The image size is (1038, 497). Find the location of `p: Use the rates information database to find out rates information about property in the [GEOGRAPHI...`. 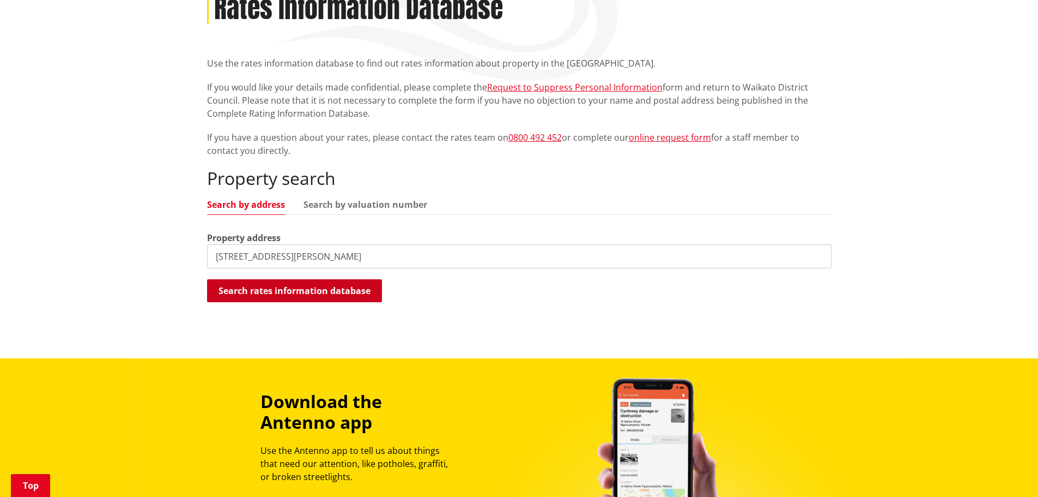

p: Use the rates information database to find out rates information about property in the [GEOGRAPHI... is located at coordinates (519, 63).